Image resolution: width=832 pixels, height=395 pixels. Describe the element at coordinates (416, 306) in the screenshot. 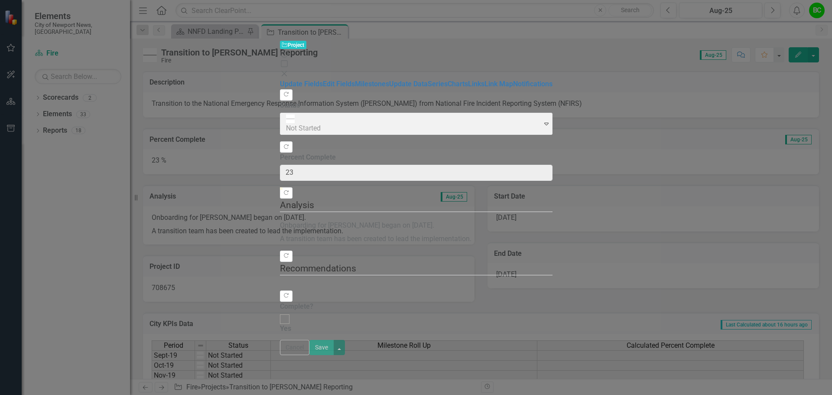

I see `label: Complete?` at that location.